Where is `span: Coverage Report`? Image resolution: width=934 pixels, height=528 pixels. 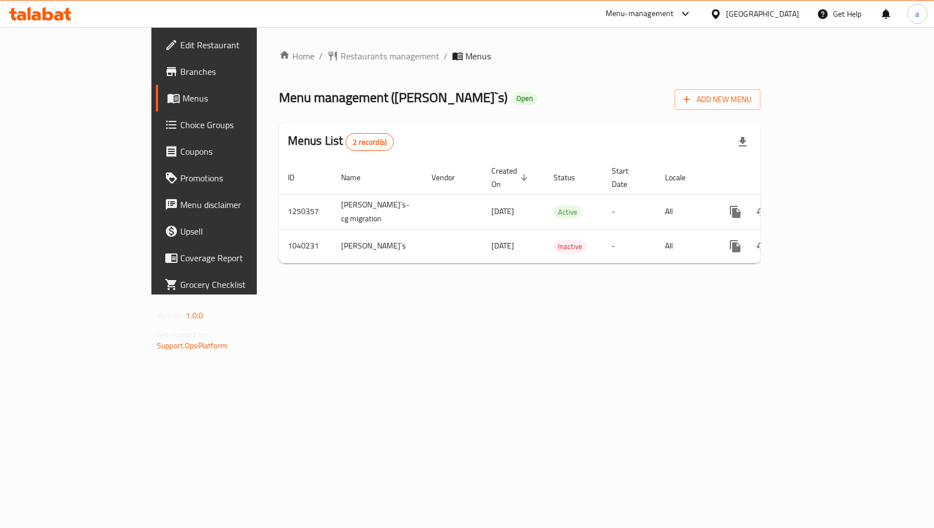
span: Coverage Report is located at coordinates (239, 258).